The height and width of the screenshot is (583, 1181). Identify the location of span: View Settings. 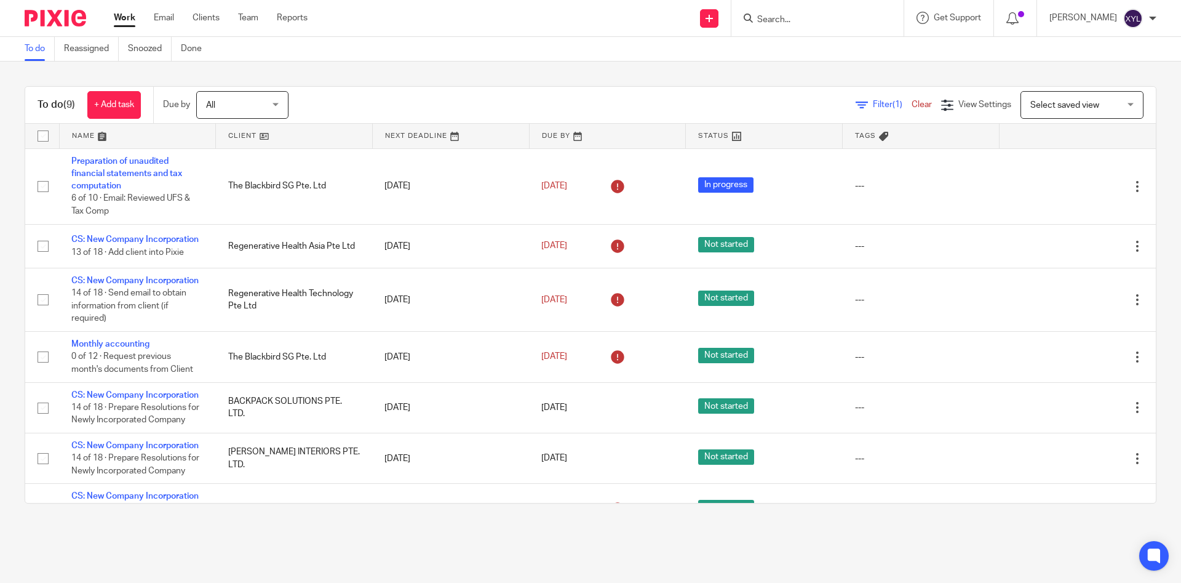
(985, 105).